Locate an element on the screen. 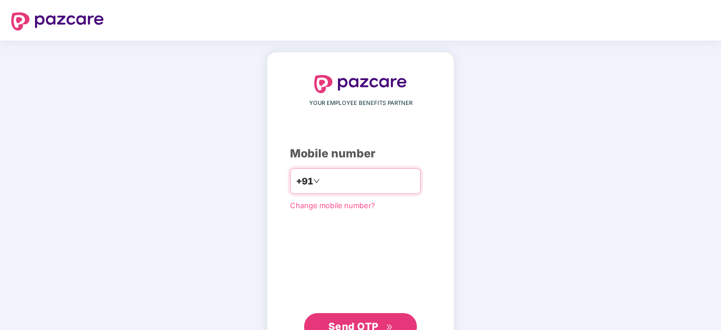 The width and height of the screenshot is (721, 330). div: Mobile number is located at coordinates (361, 153).